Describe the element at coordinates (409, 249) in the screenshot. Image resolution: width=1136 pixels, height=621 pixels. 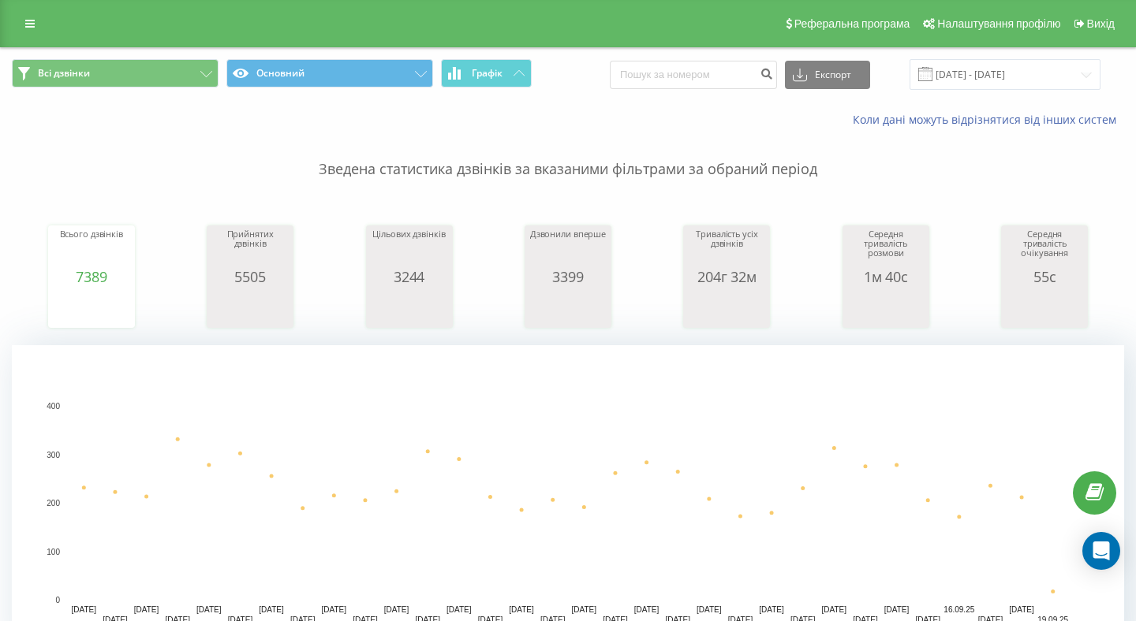
I see `div: Цільових дзвінків` at that location.